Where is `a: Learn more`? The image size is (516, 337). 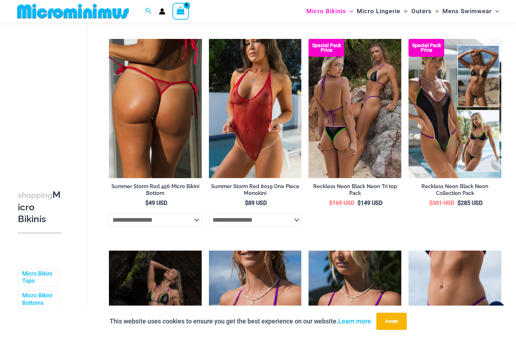 a: Learn more is located at coordinates (355, 321).